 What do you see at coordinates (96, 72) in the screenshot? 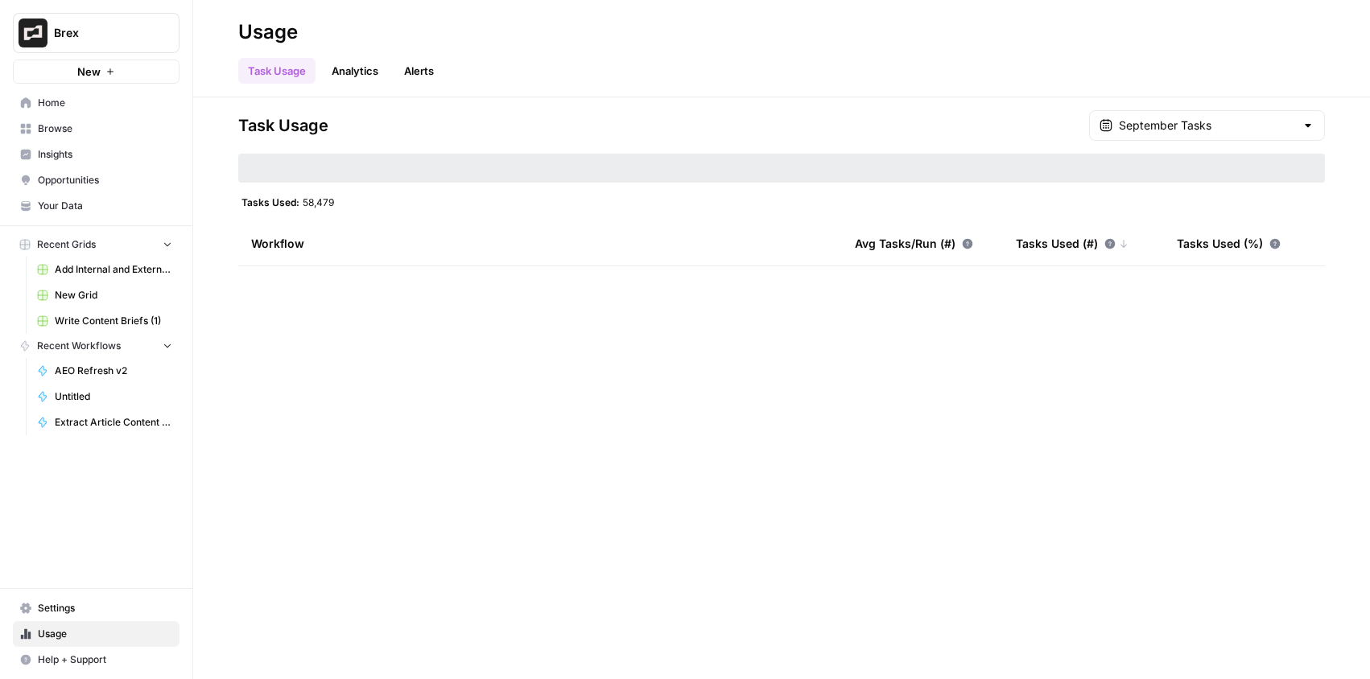
I see `button: New` at bounding box center [96, 72].